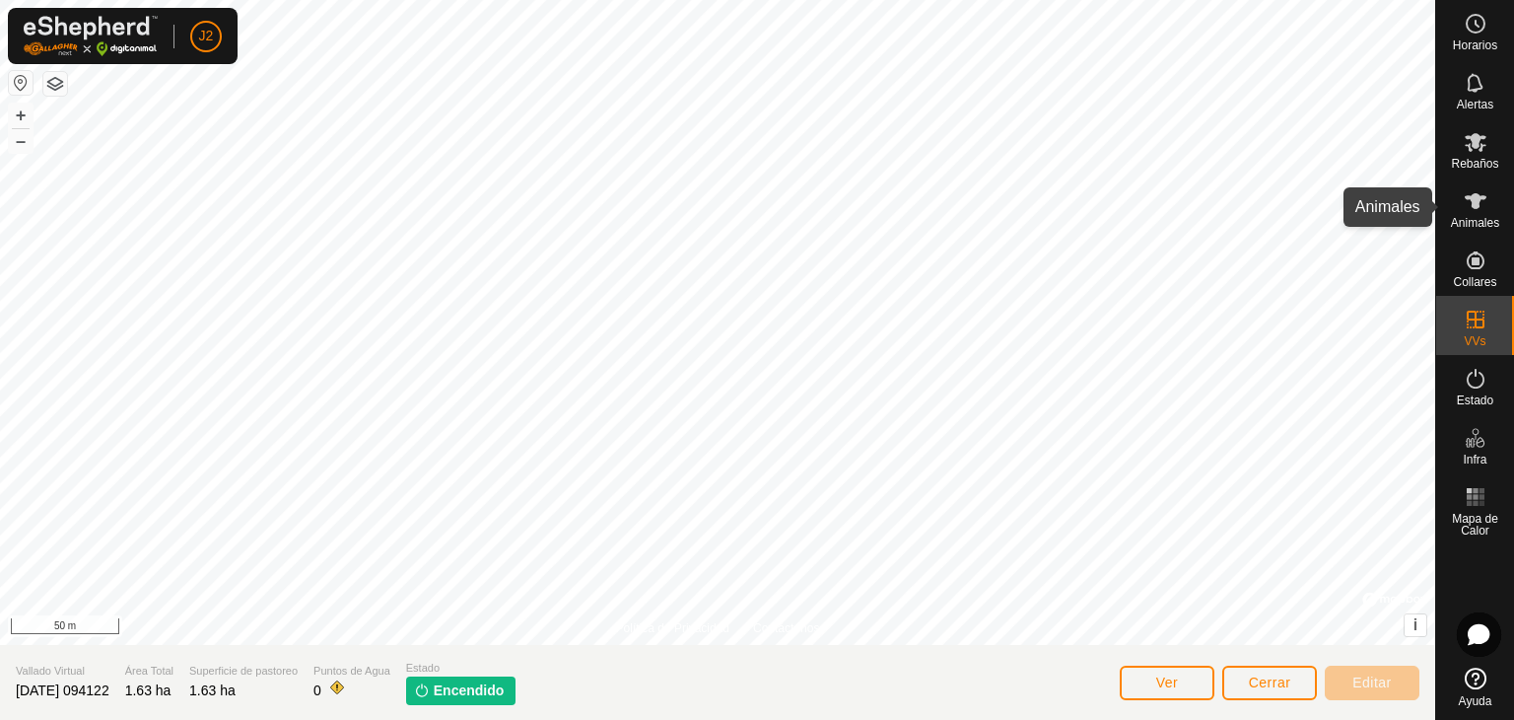  Describe the element at coordinates (21, 83) in the screenshot. I see `button: Restablecer Mapa` at that location.